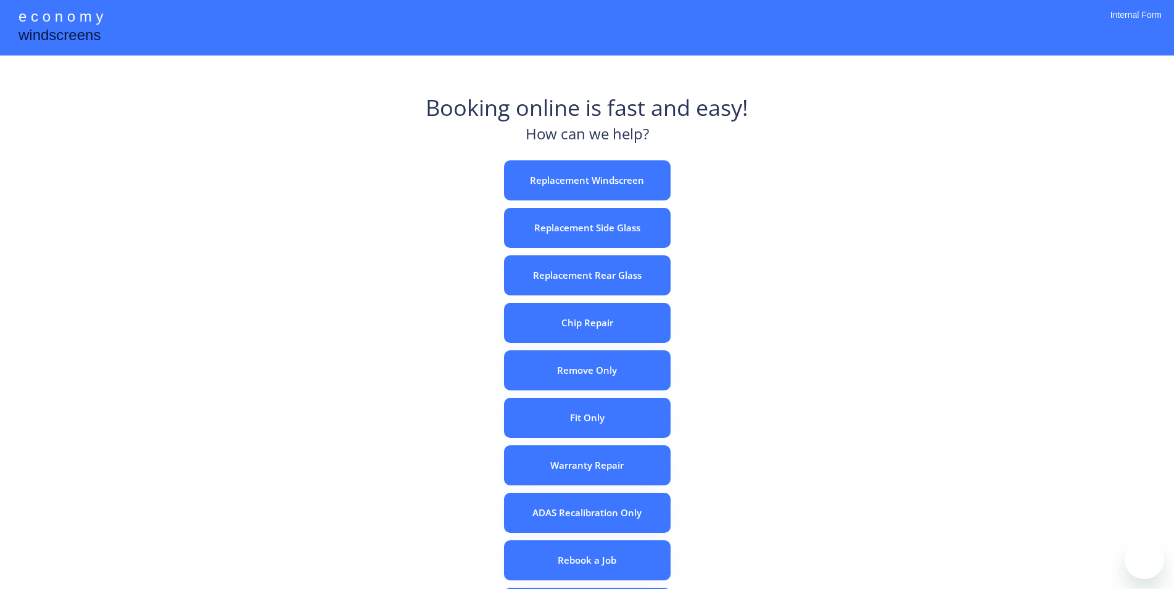  Describe the element at coordinates (587, 560) in the screenshot. I see `button: Rebook a Job` at that location.